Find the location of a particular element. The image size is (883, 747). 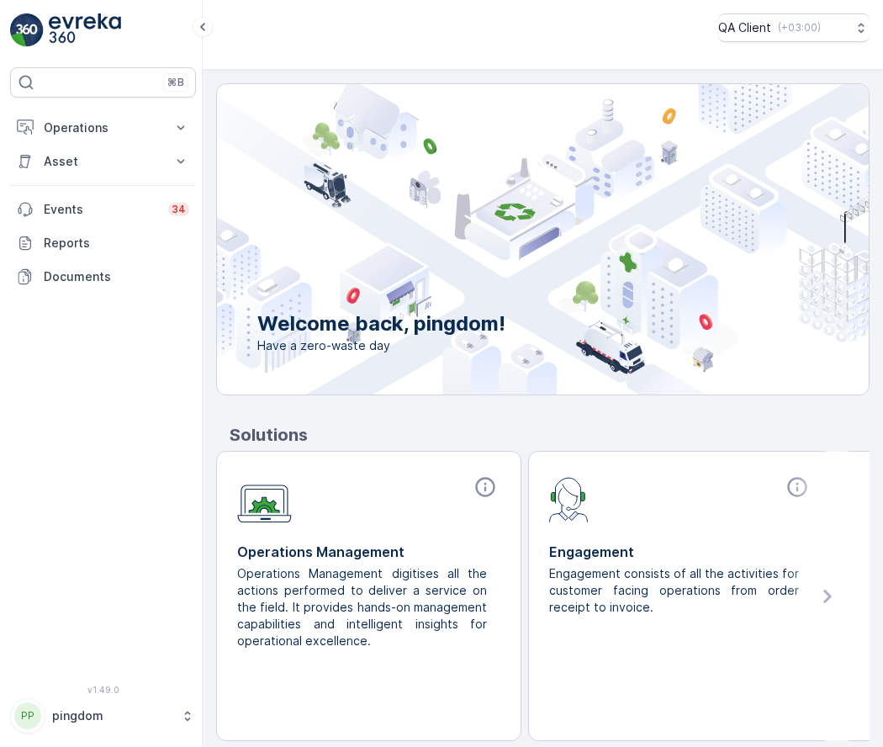

p: Reports is located at coordinates (116, 243).